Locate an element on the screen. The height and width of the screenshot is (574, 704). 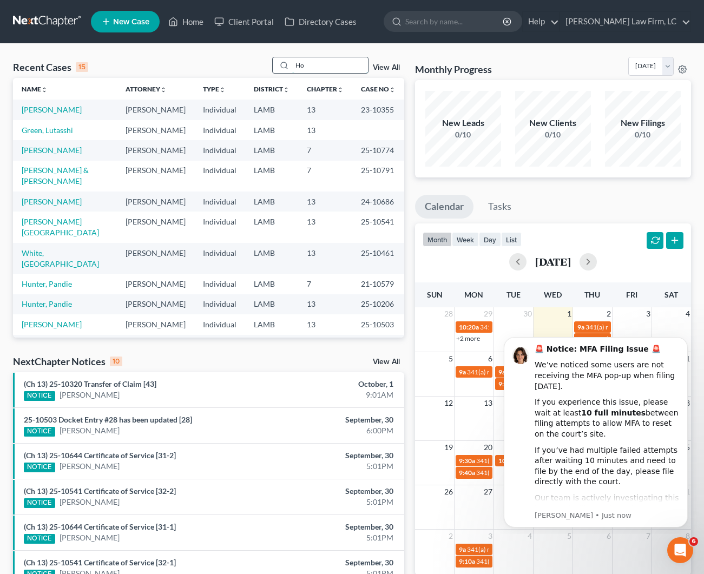
a: Green, Lutasshi is located at coordinates (47, 130).